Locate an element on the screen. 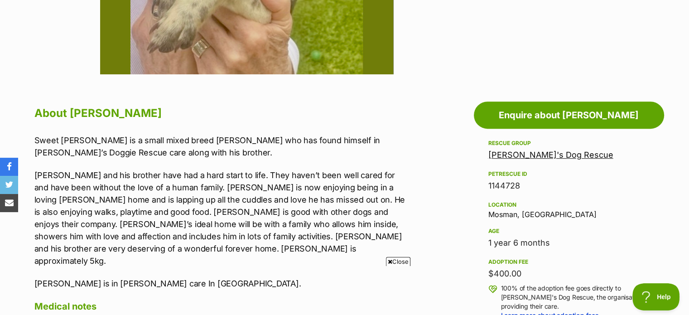 Image resolution: width=689 pixels, height=315 pixels. div: Age is located at coordinates (569, 231).